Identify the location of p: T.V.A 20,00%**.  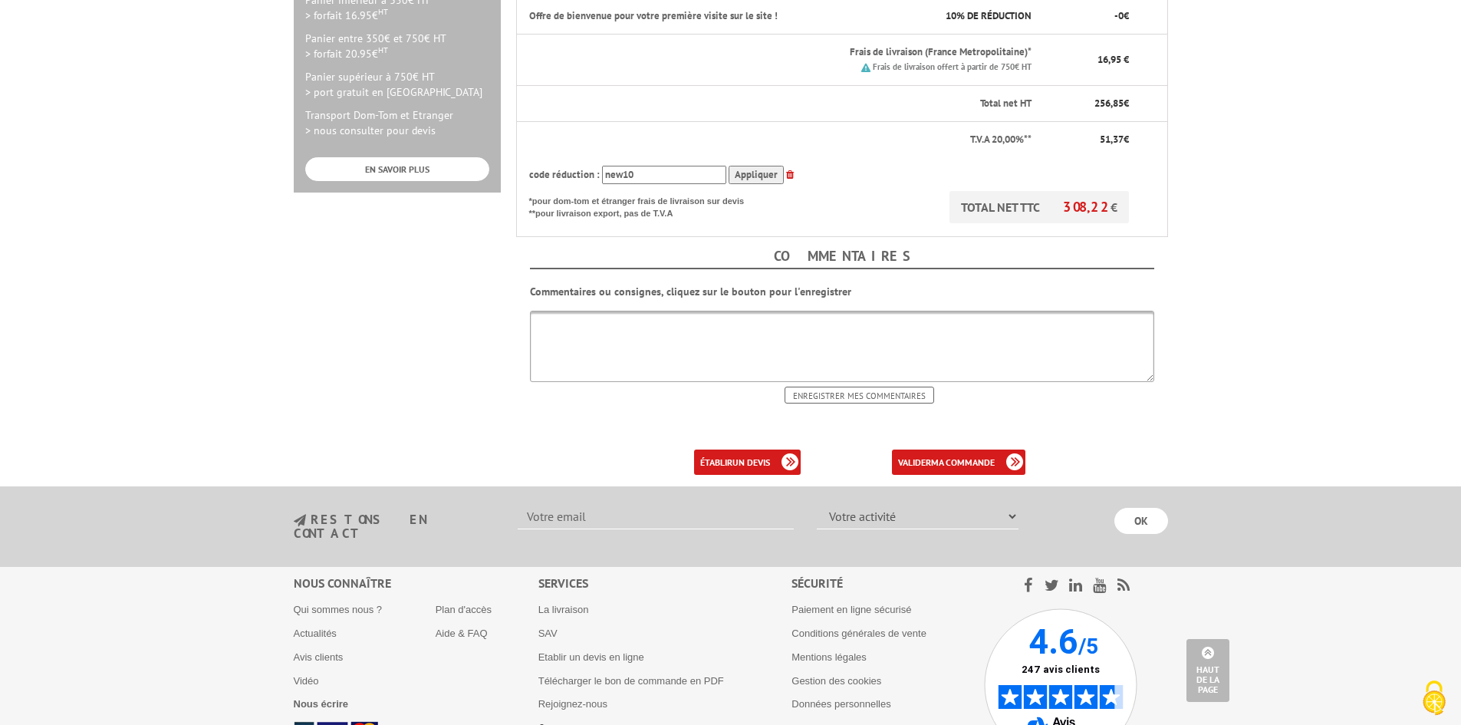
(781, 140).